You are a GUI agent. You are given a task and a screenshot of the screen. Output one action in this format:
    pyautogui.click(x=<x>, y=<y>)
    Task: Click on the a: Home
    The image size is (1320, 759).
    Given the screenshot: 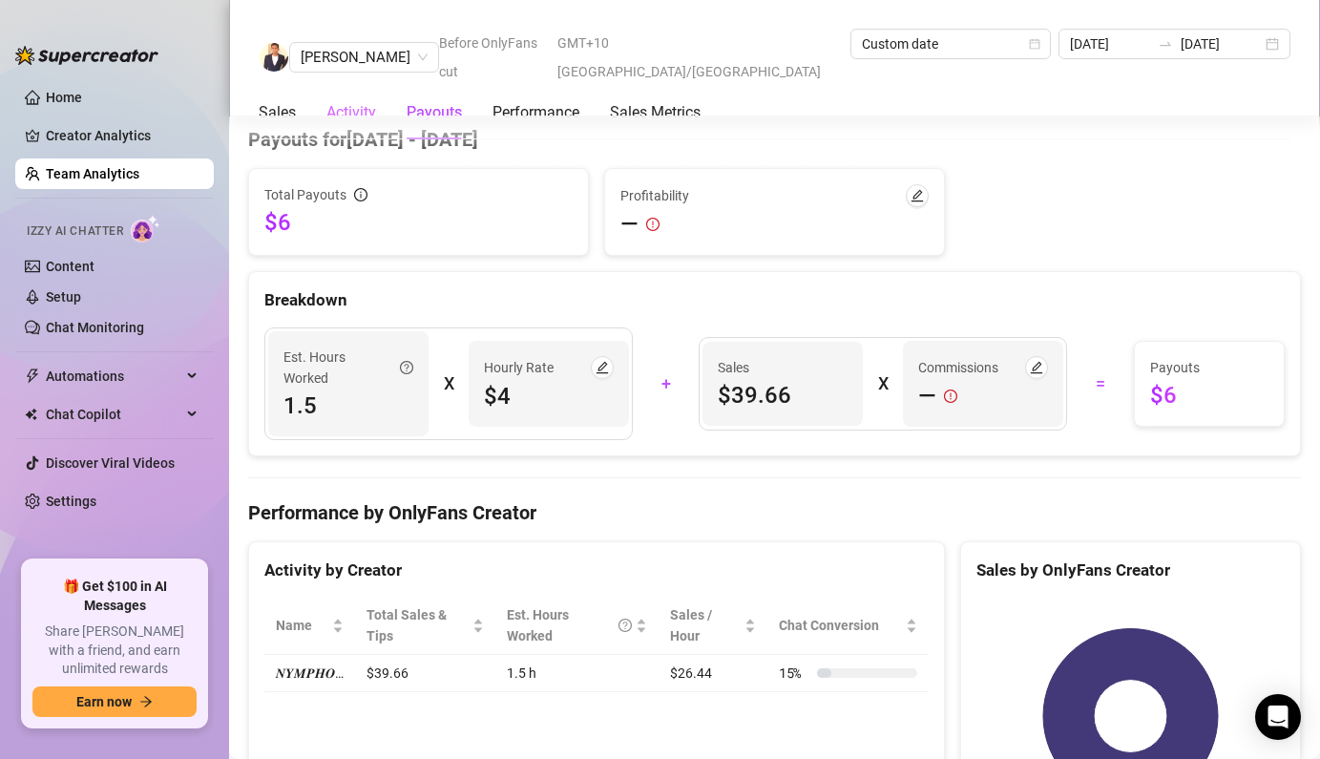 What is the action you would take?
    pyautogui.click(x=64, y=97)
    